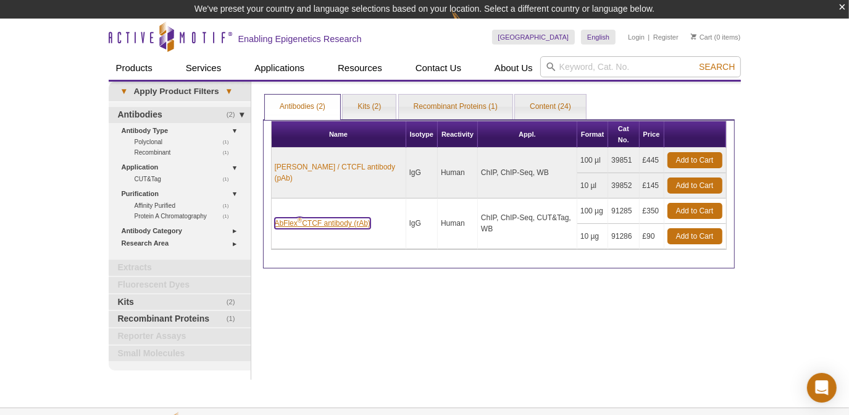 This screenshot has width=849, height=415. I want to click on td: 91285, so click(624, 211).